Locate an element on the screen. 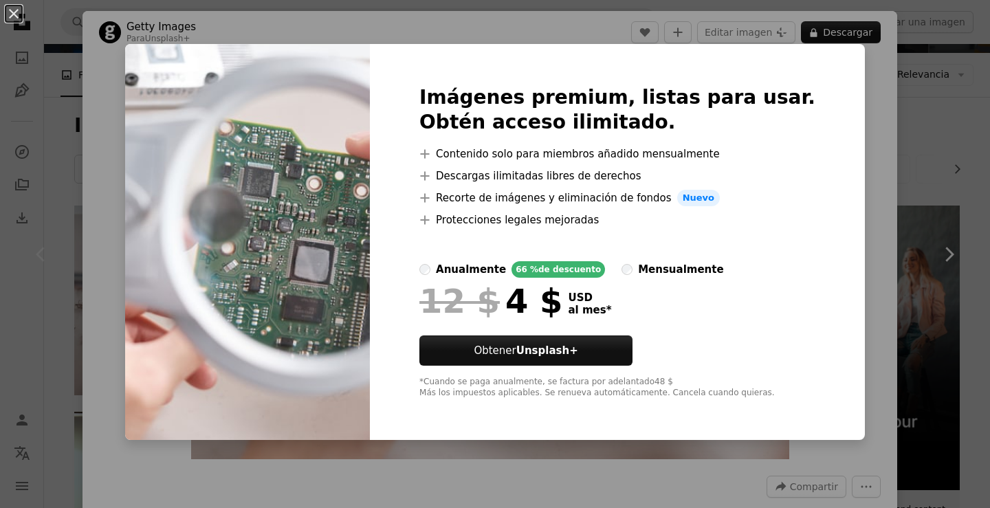 The width and height of the screenshot is (990, 508). strong: Unsplash+ is located at coordinates (547, 351).